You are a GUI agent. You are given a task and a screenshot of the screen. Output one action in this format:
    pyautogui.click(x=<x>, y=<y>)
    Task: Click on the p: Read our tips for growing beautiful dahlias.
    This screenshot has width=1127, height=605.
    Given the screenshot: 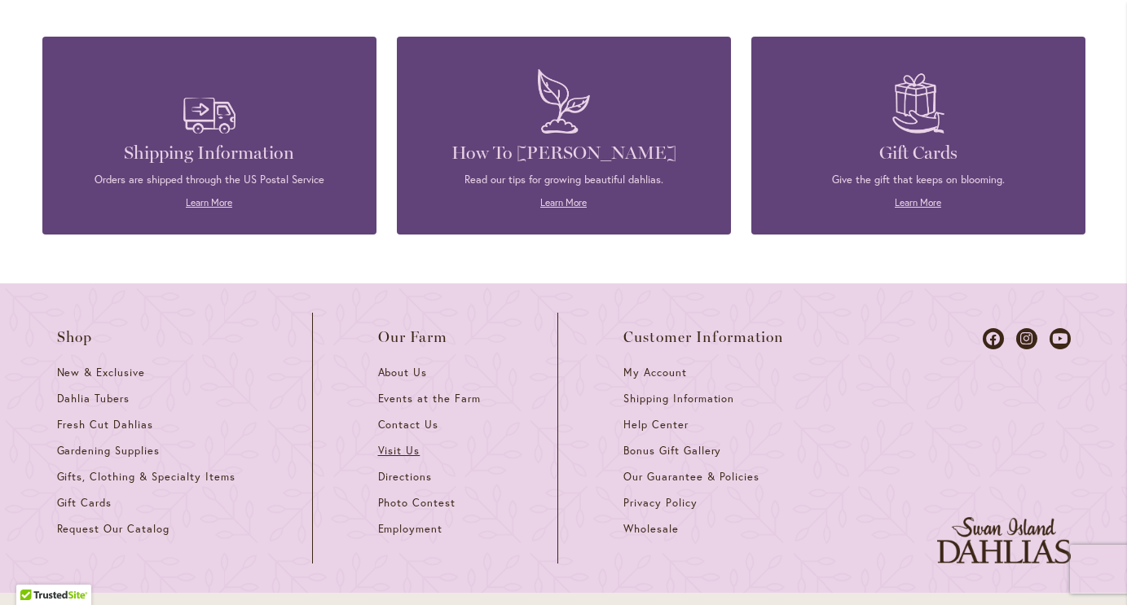 What is the action you would take?
    pyautogui.click(x=564, y=180)
    